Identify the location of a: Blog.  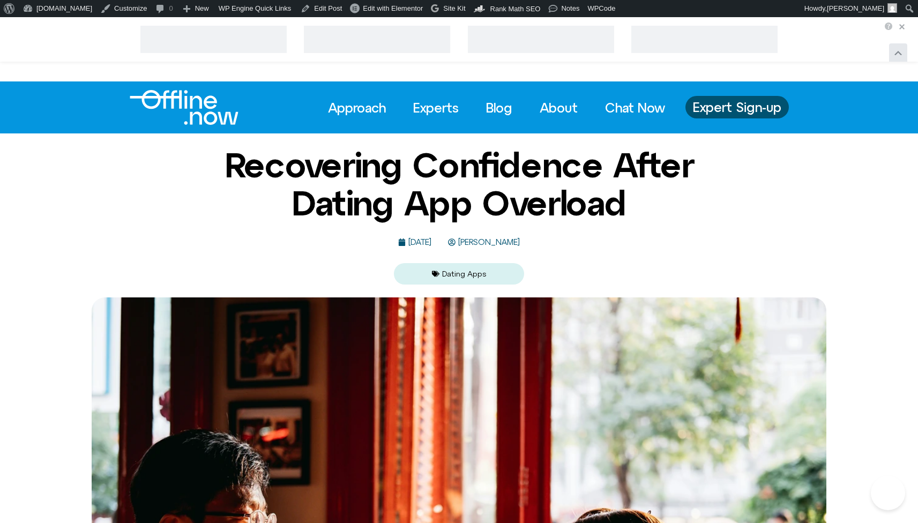
(499, 108).